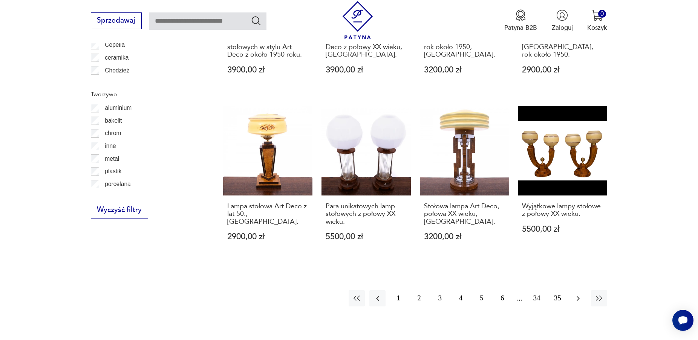 This screenshot has width=698, height=340. I want to click on p: inne, so click(110, 146).